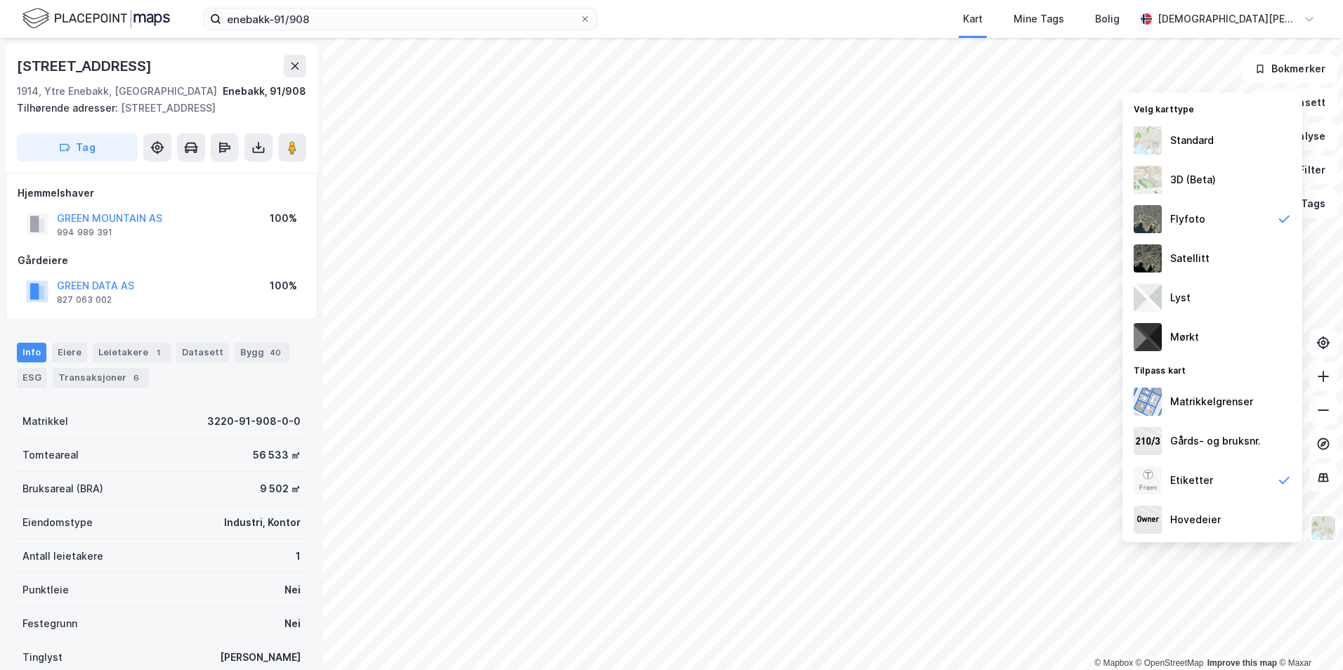 The image size is (1343, 670). Describe the element at coordinates (1107, 19) in the screenshot. I see `div: Bolig` at that location.